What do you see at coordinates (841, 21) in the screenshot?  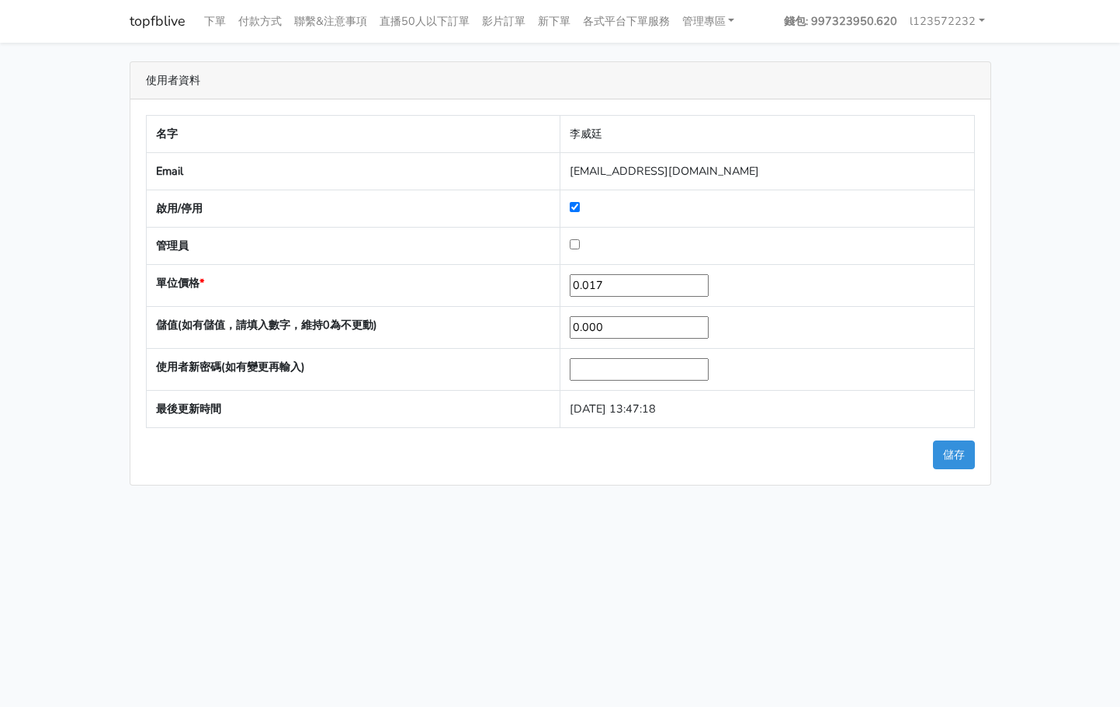 I see `a: 錢包: 997323950.620` at bounding box center [841, 21].